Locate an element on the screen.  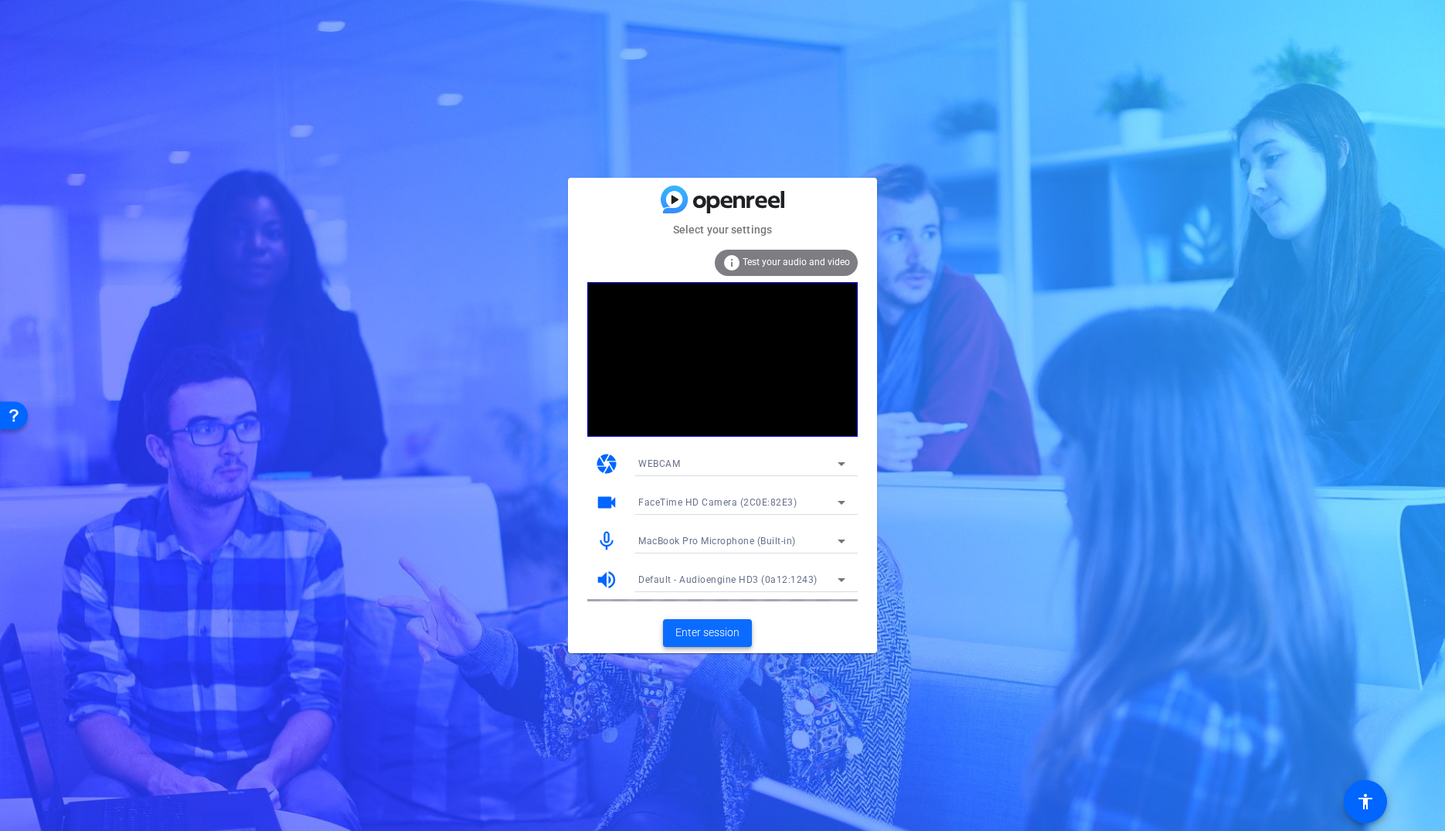
mat-icon: camera is located at coordinates (607, 464).